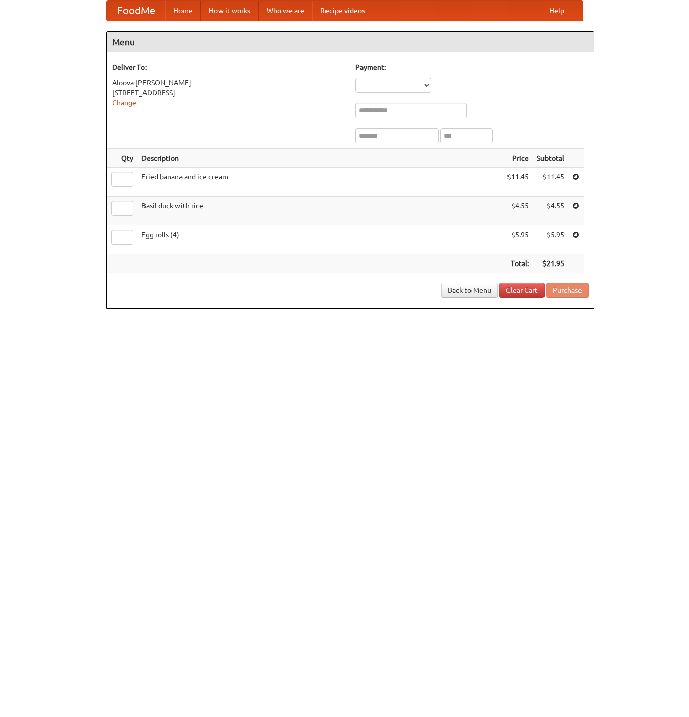 The width and height of the screenshot is (689, 717). What do you see at coordinates (230, 11) in the screenshot?
I see `a: How it works` at bounding box center [230, 11].